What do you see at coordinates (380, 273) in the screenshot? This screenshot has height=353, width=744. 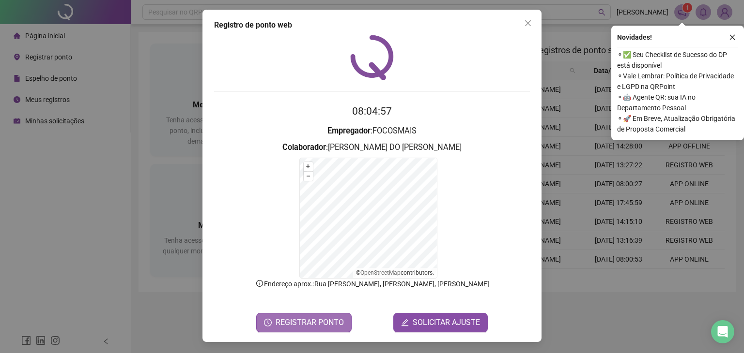 I see `a: OpenStreetMap` at bounding box center [380, 273].